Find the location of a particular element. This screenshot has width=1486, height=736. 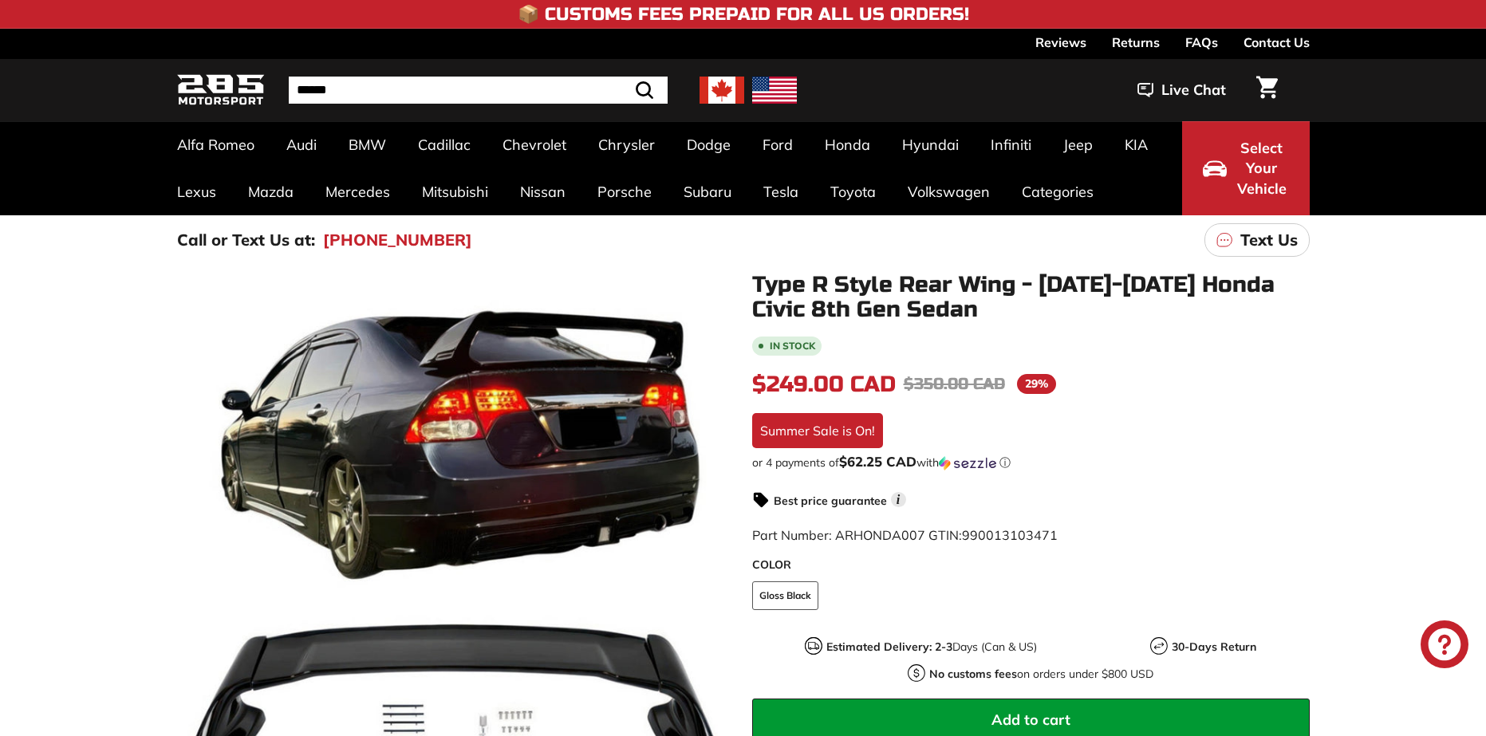

a: Categories is located at coordinates (1058, 191).